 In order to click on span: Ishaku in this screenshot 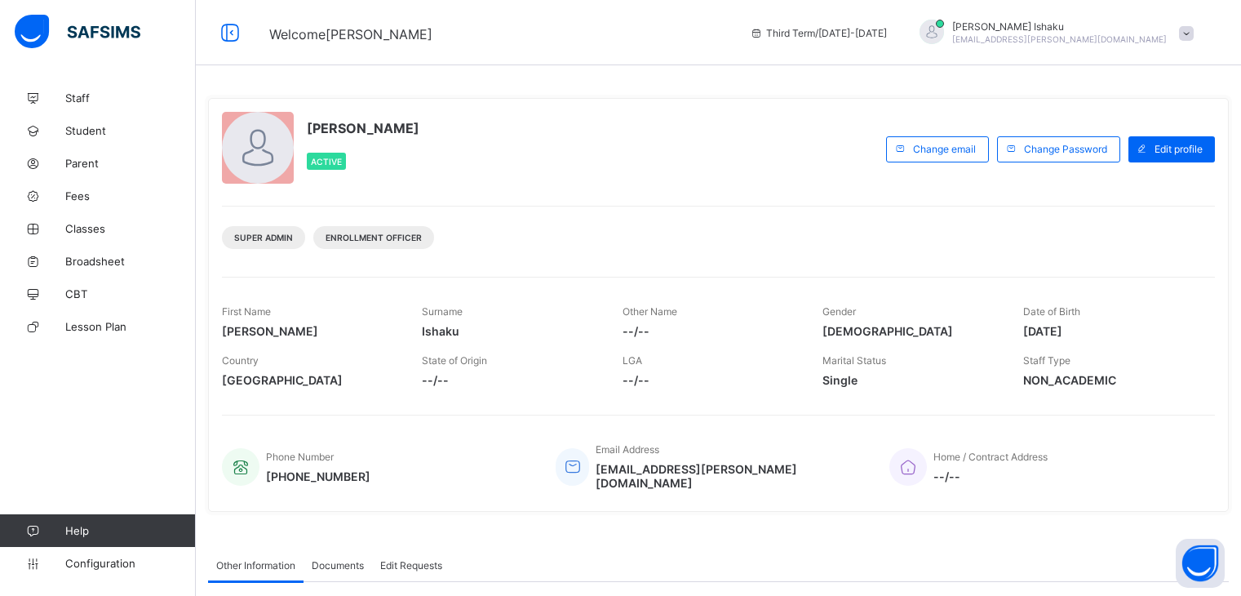, I will do `click(509, 331)`.